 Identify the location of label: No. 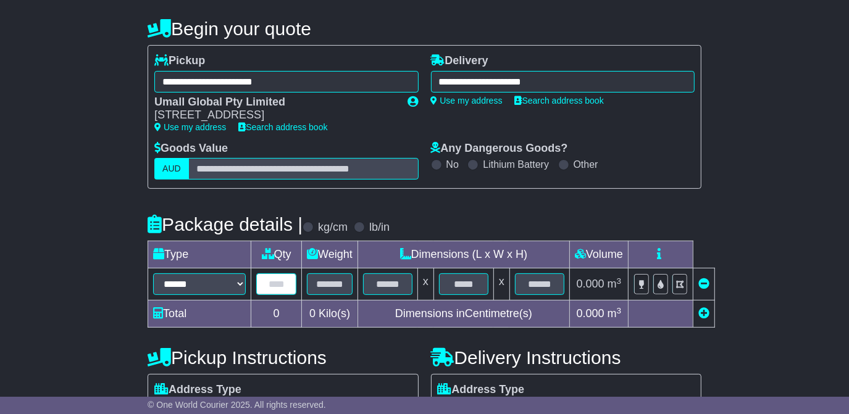
(452, 164).